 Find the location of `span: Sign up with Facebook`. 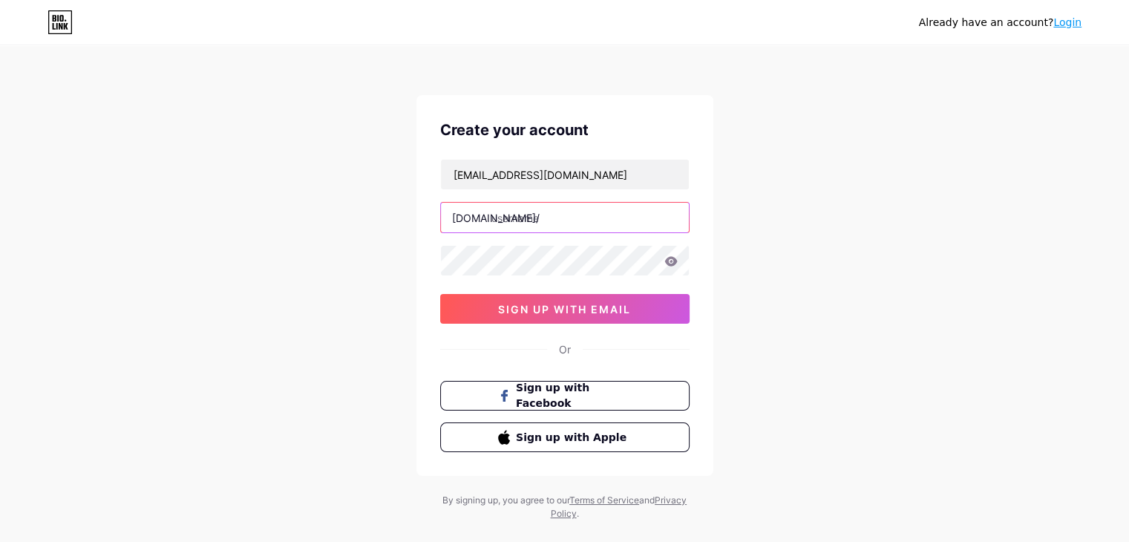

span: Sign up with Facebook is located at coordinates (573, 396).